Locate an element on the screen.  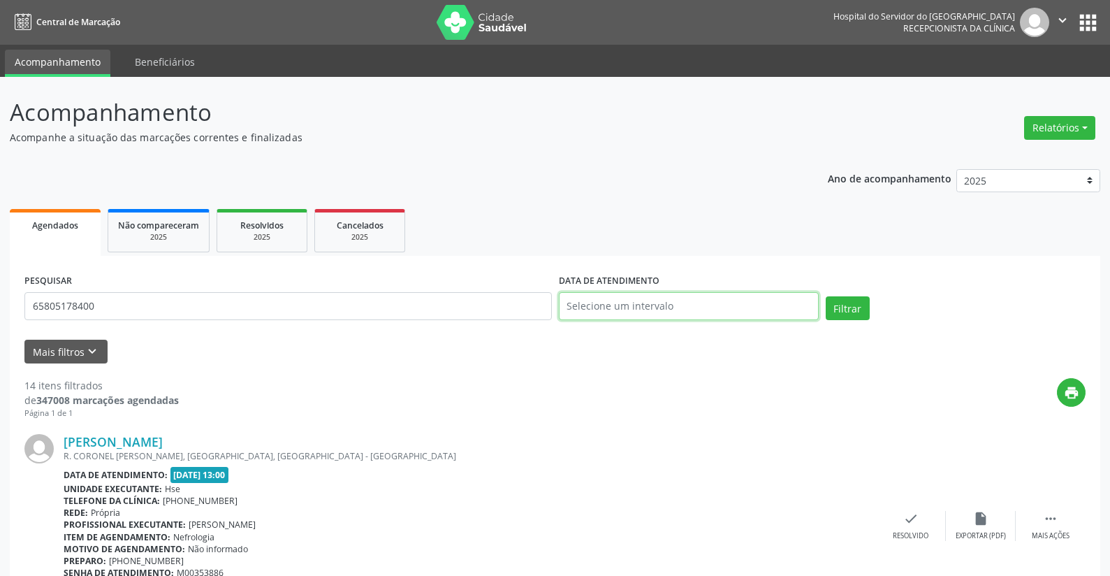
span: Agendados is located at coordinates (55, 225).